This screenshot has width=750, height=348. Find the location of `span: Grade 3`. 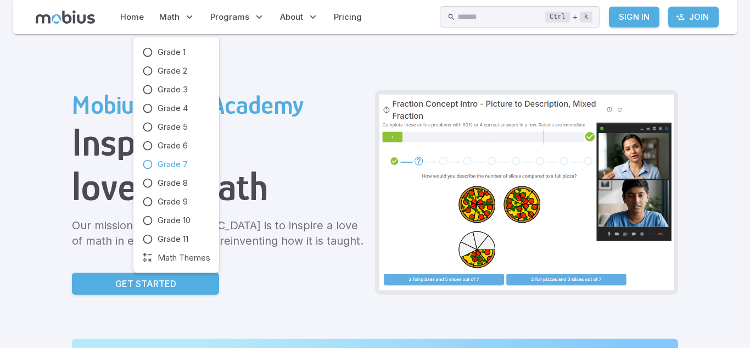

span: Grade 3 is located at coordinates (172, 89).